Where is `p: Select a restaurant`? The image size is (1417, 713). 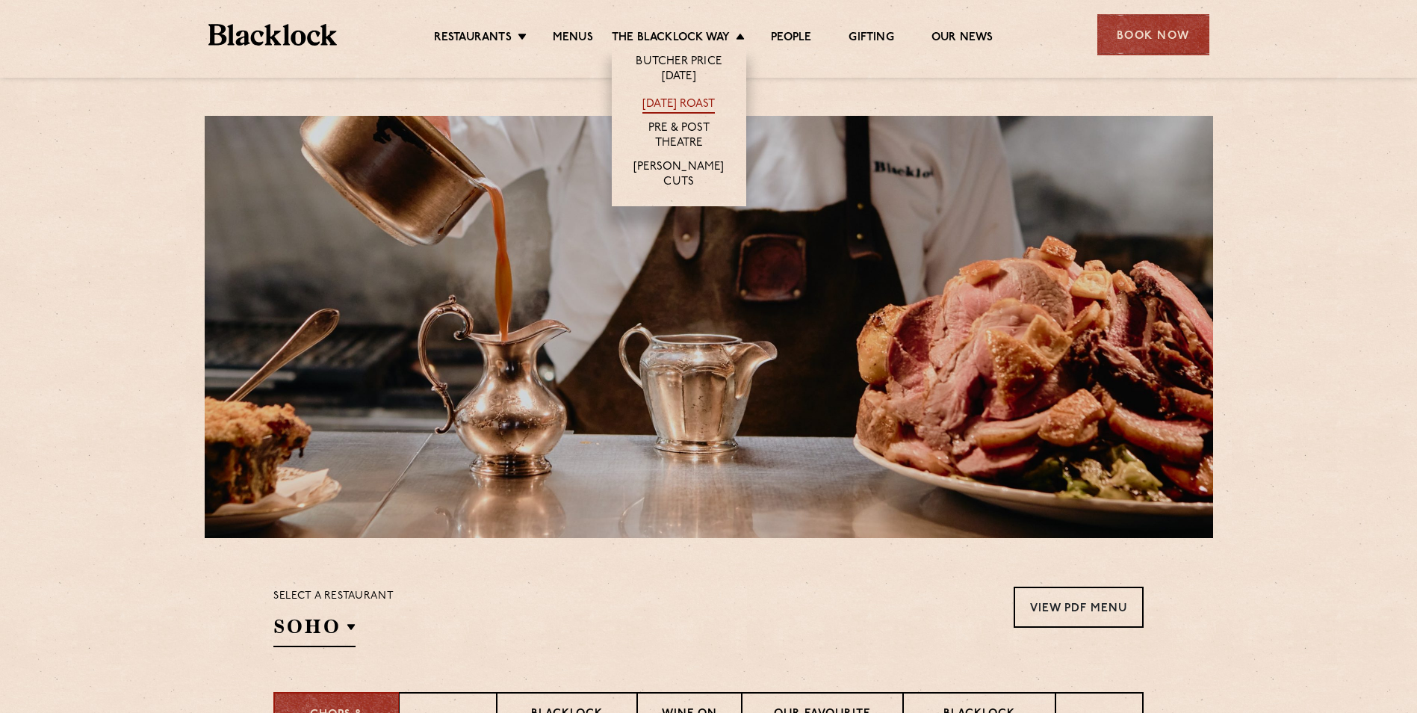
p: Select a restaurant is located at coordinates (333, 596).